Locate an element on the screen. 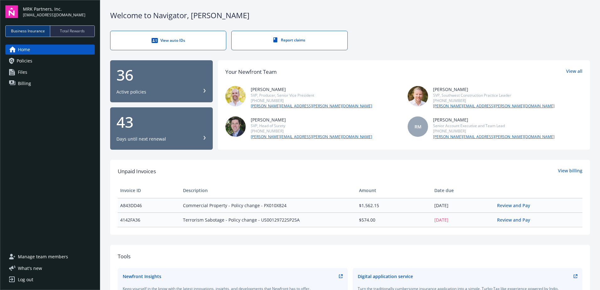 This screenshot has width=600, height=290. a: Policies is located at coordinates (50, 61).